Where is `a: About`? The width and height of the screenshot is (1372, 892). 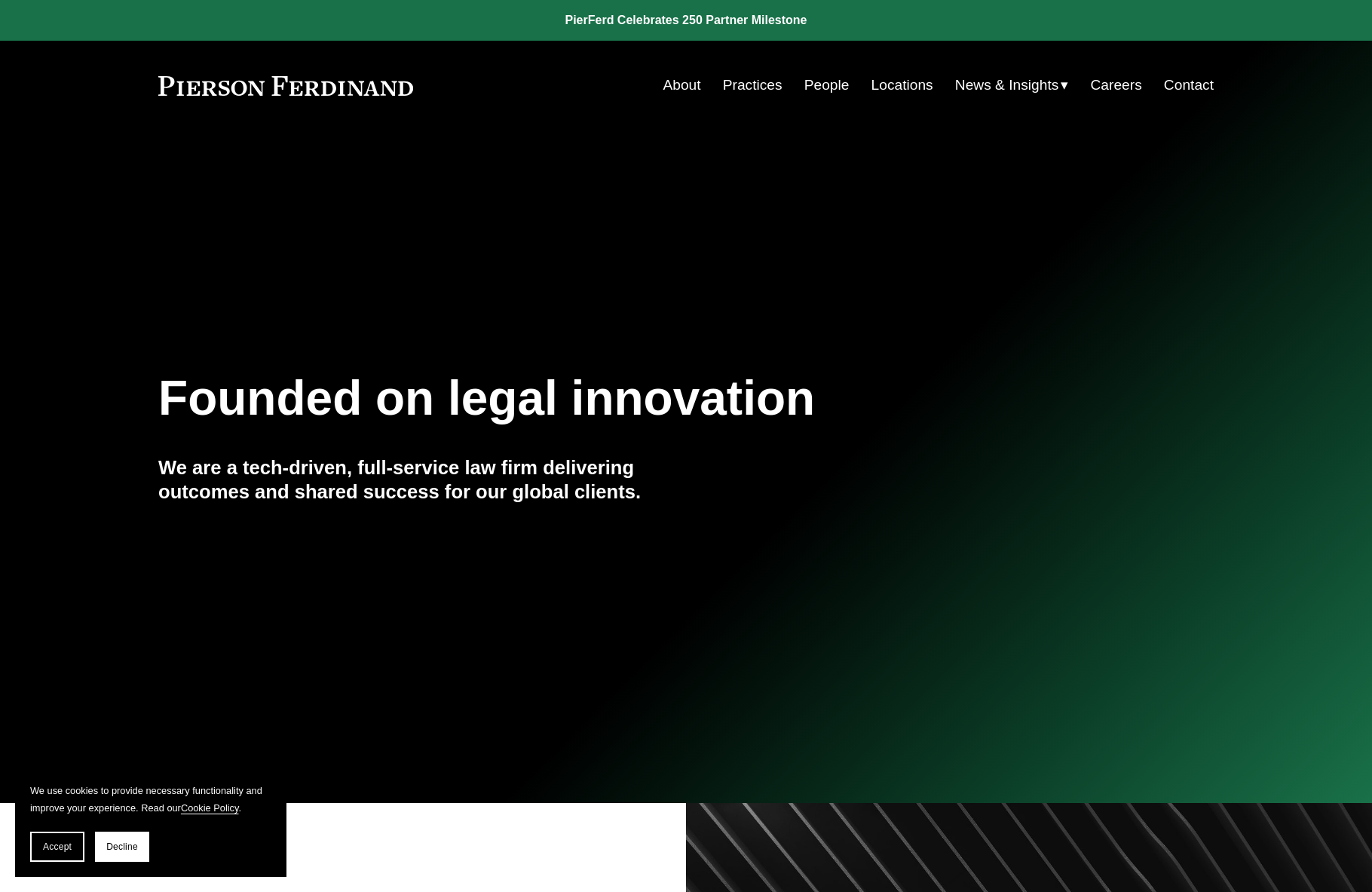 a: About is located at coordinates (682, 85).